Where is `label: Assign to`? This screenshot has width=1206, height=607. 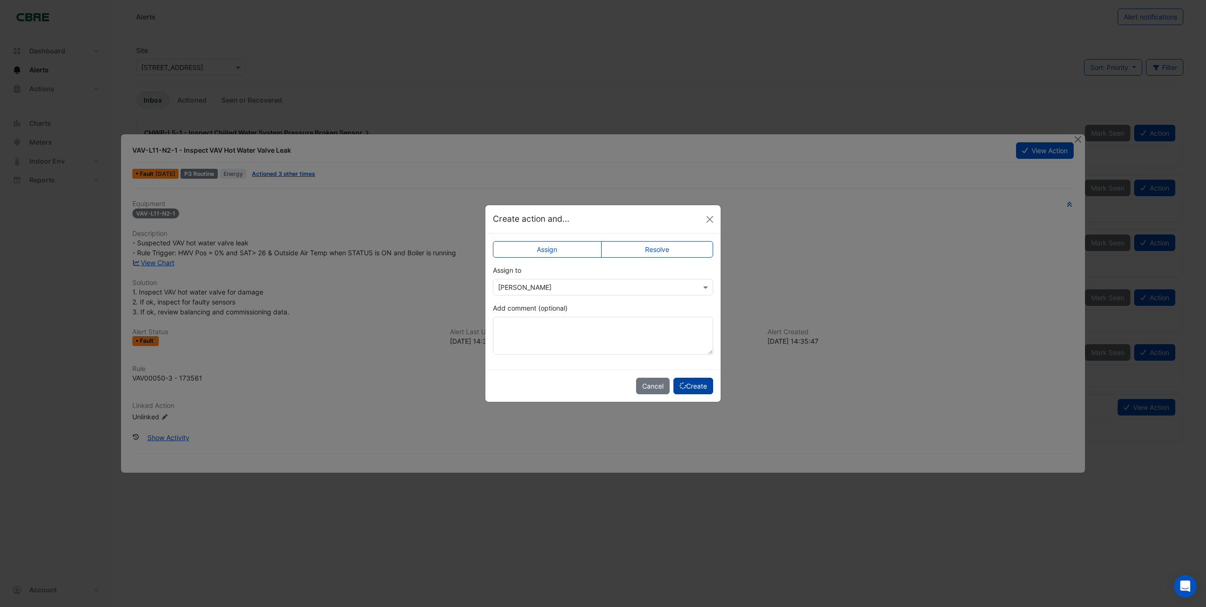 label: Assign to is located at coordinates (507, 270).